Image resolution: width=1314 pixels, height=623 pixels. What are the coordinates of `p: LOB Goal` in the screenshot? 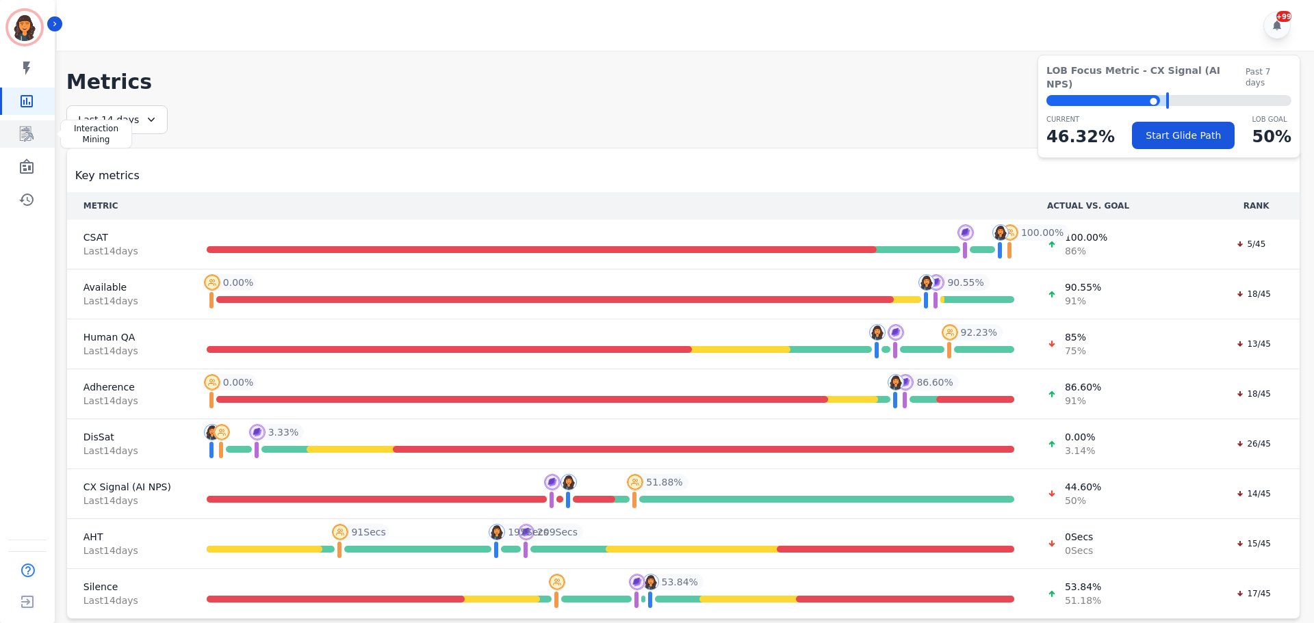 It's located at (1272, 119).